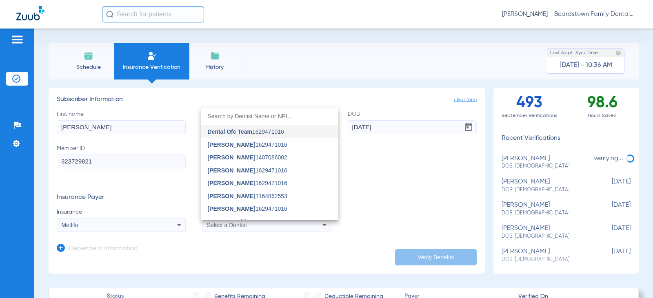 Image resolution: width=653 pixels, height=298 pixels. What do you see at coordinates (229, 222) in the screenshot?
I see `span: Prepay Provider` at bounding box center [229, 222].